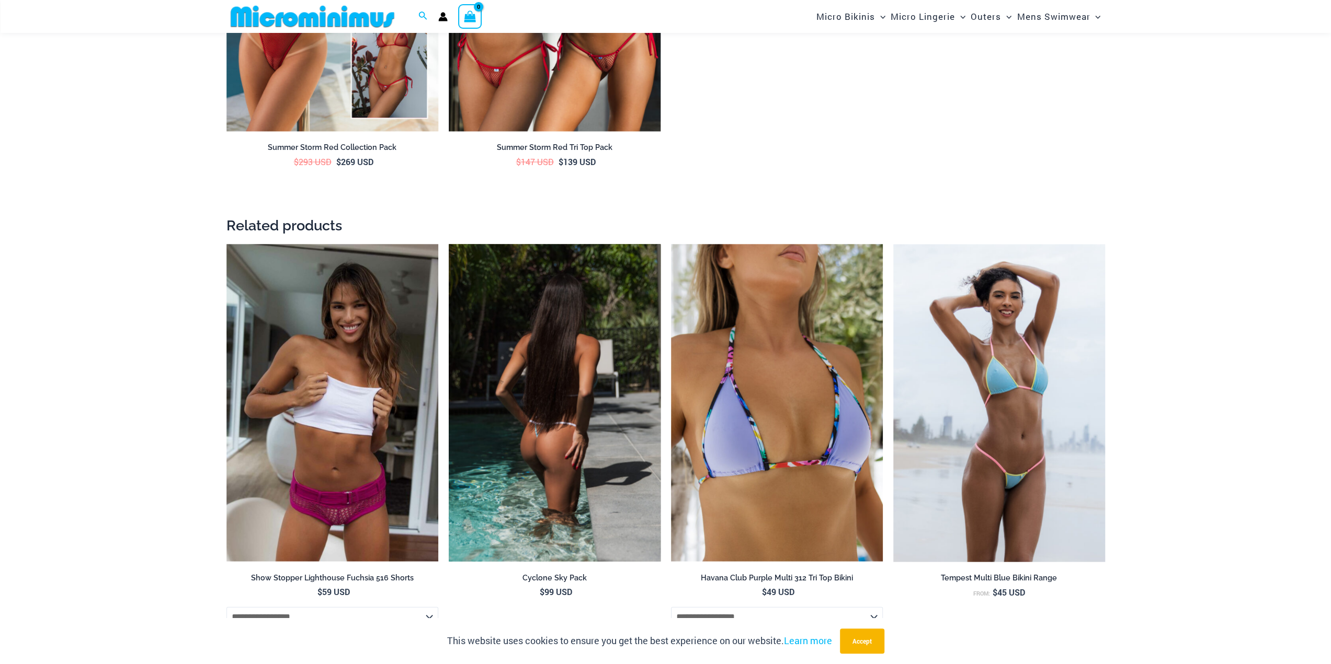 The height and width of the screenshot is (664, 1331). What do you see at coordinates (639, 641) in the screenshot?
I see `p: This website uses cookies to ensure you get the best experience on our website.` at bounding box center [639, 641].